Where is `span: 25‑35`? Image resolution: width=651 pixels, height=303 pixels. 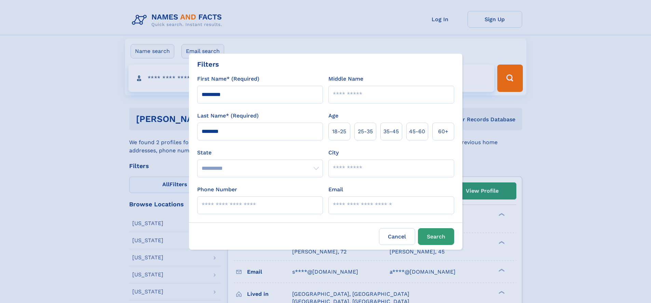
span: 25‑35 is located at coordinates (365, 132).